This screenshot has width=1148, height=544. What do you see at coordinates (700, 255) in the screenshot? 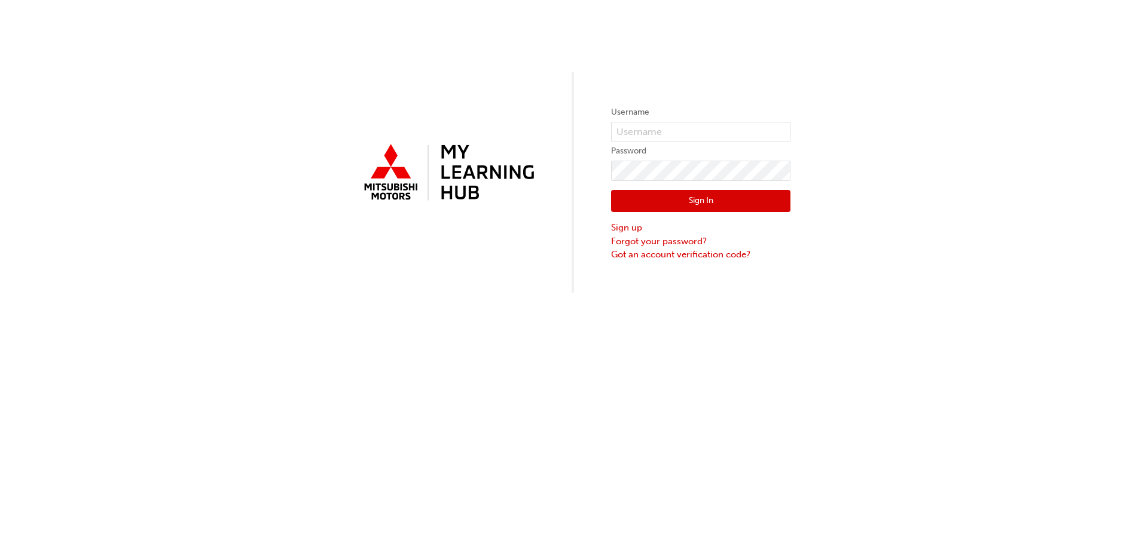
I see `a: Got an account verification code?` at bounding box center [700, 255].